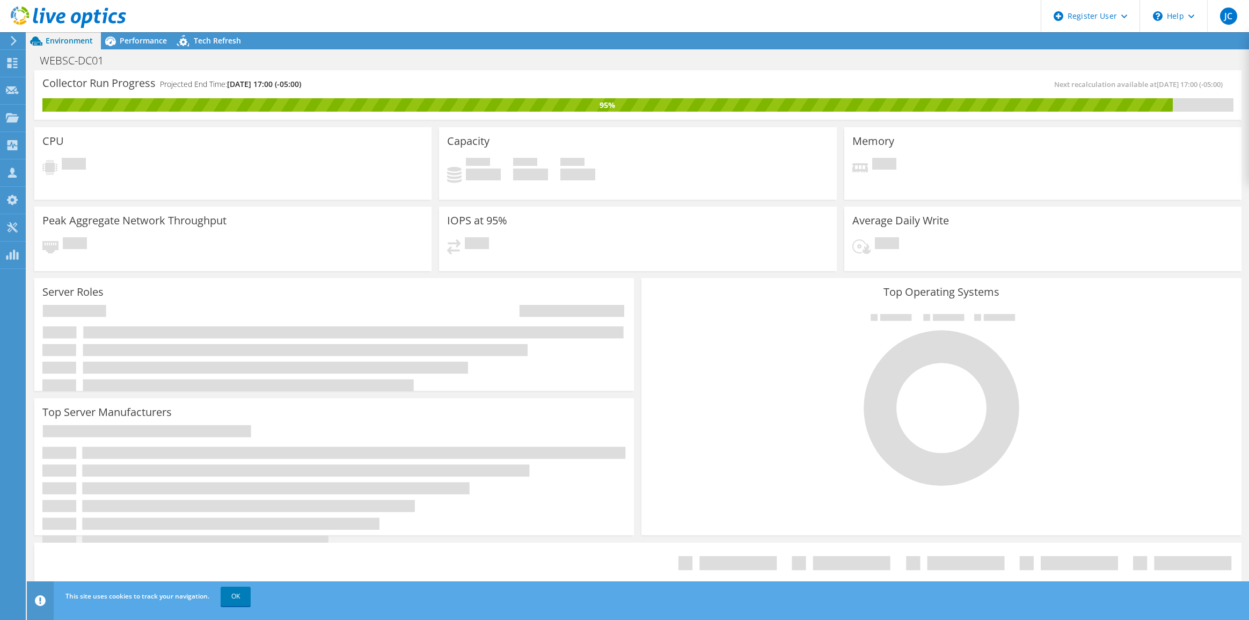 This screenshot has width=1249, height=620. What do you see at coordinates (107, 412) in the screenshot?
I see `h3: Top Server Manufacturers` at bounding box center [107, 412].